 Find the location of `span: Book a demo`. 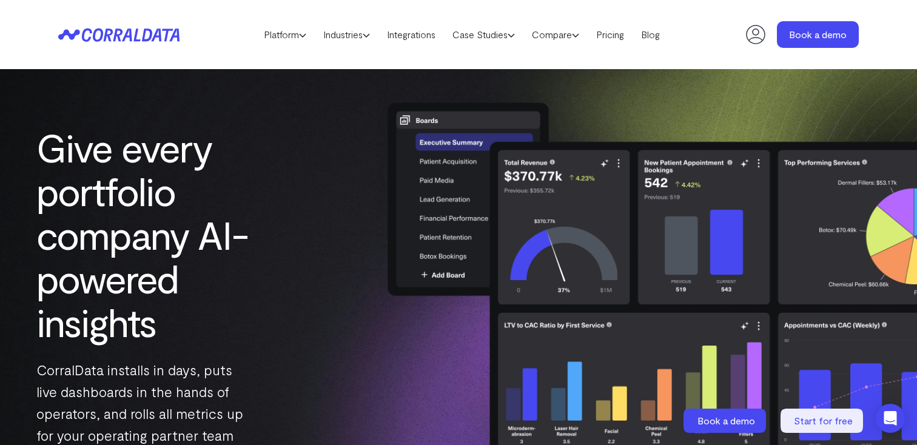

span: Book a demo is located at coordinates (726, 420).